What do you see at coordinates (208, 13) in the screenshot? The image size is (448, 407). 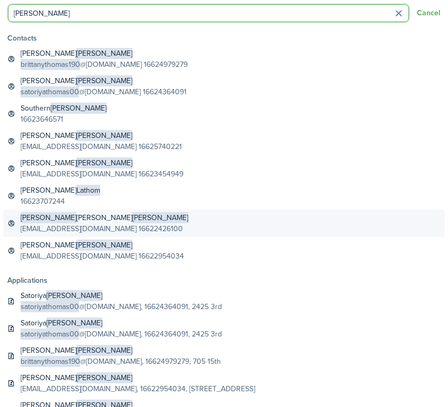 I see `input: Search for anything...` at bounding box center [208, 13].